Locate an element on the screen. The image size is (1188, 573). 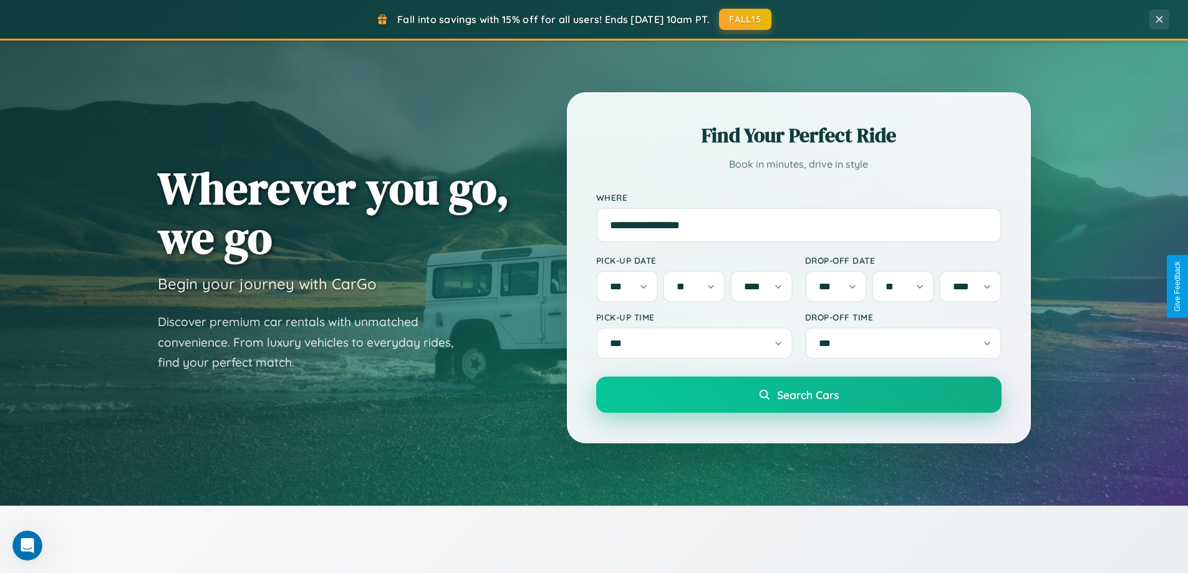
h1: Wherever you go, we go is located at coordinates (334, 213).